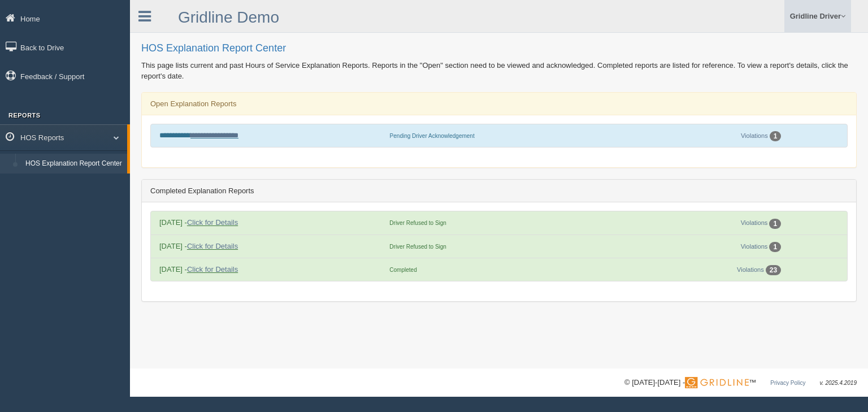  What do you see at coordinates (228, 17) in the screenshot?
I see `a: Gridline Demo` at bounding box center [228, 17].